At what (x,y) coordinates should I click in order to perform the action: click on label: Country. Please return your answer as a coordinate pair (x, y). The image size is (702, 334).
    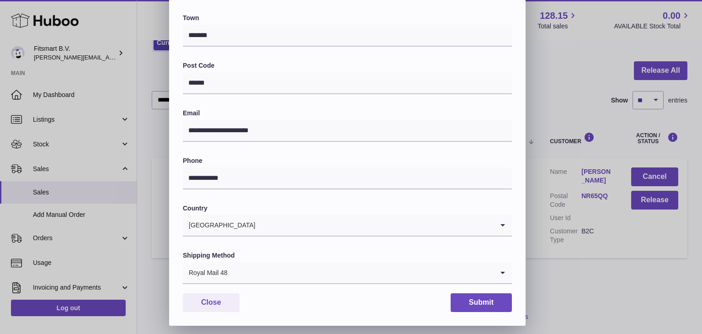
    Looking at the image, I should click on (347, 208).